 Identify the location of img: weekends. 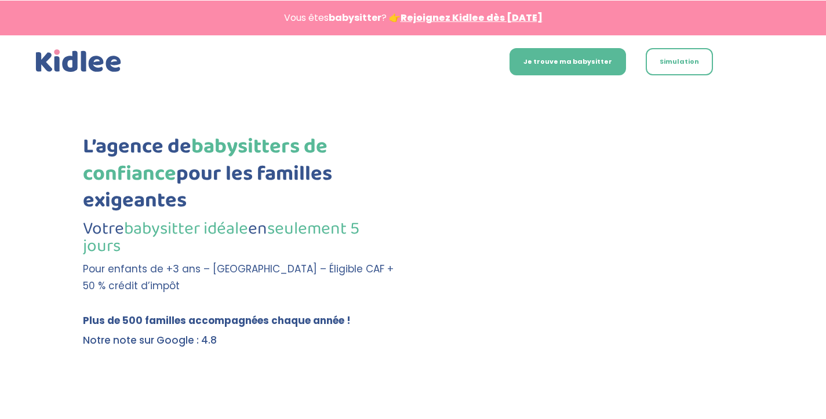
(289, 364).